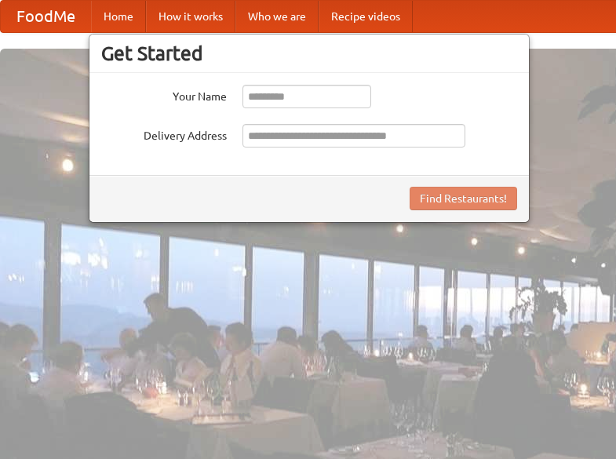  What do you see at coordinates (309, 53) in the screenshot?
I see `h3: Get Started` at bounding box center [309, 53].